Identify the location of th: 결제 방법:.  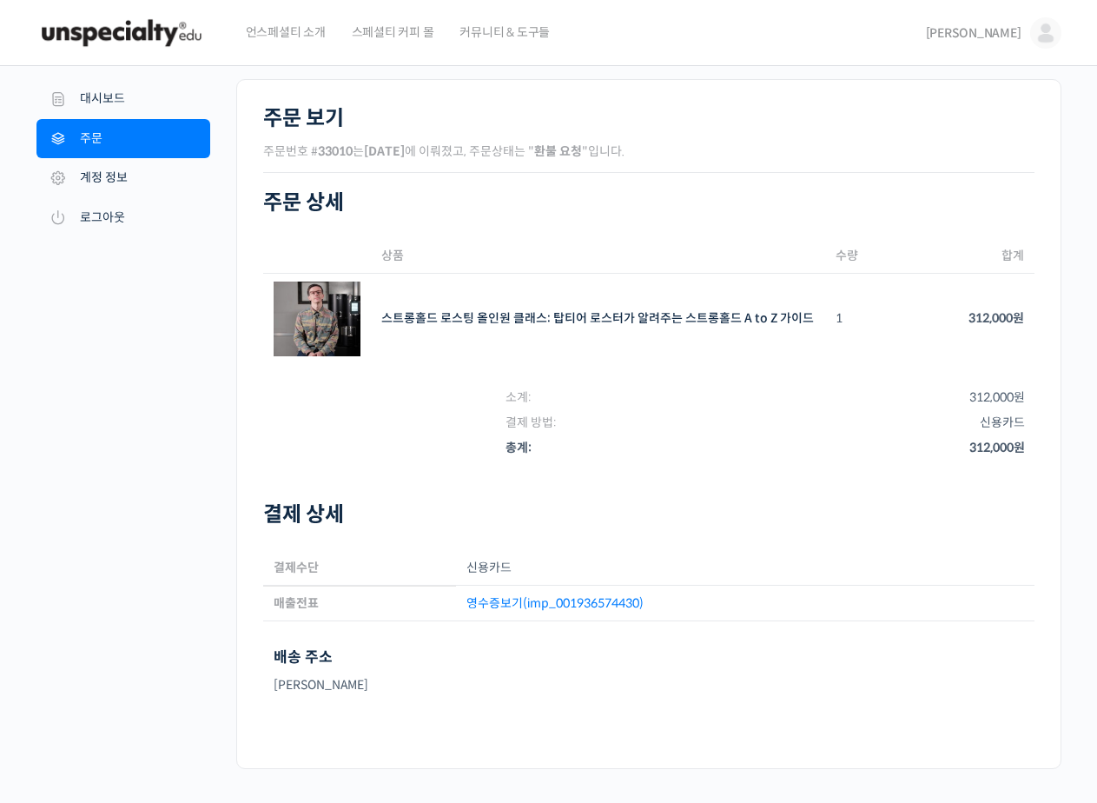
(683, 422).